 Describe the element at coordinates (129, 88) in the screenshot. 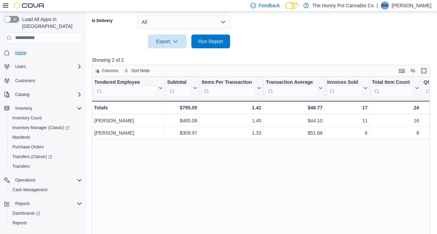

I see `button: Tendered Employee` at that location.